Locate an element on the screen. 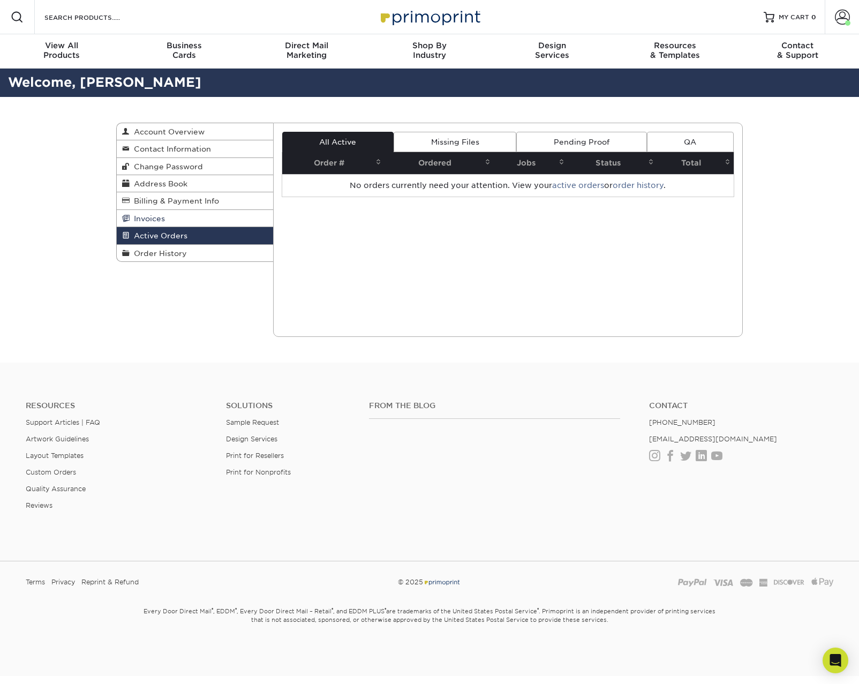  span: Business is located at coordinates (184, 46).